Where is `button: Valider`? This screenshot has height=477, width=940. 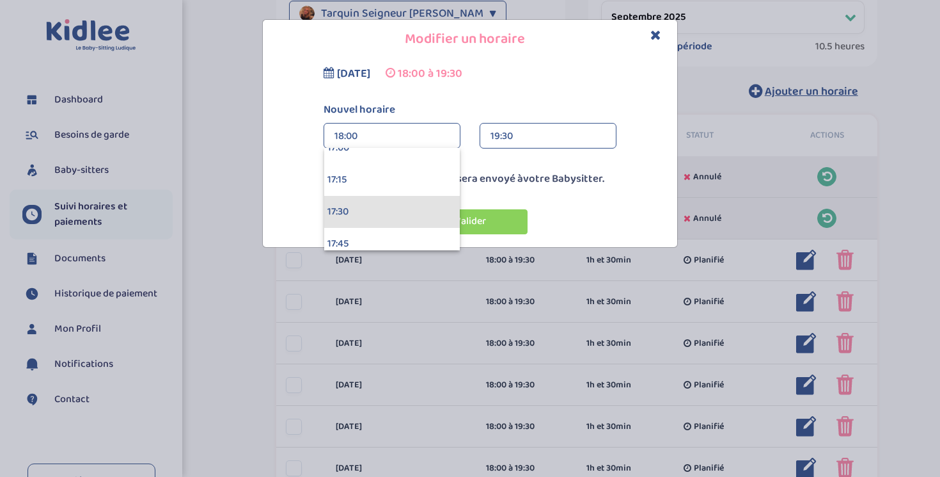
button: Valider is located at coordinates (470, 221).